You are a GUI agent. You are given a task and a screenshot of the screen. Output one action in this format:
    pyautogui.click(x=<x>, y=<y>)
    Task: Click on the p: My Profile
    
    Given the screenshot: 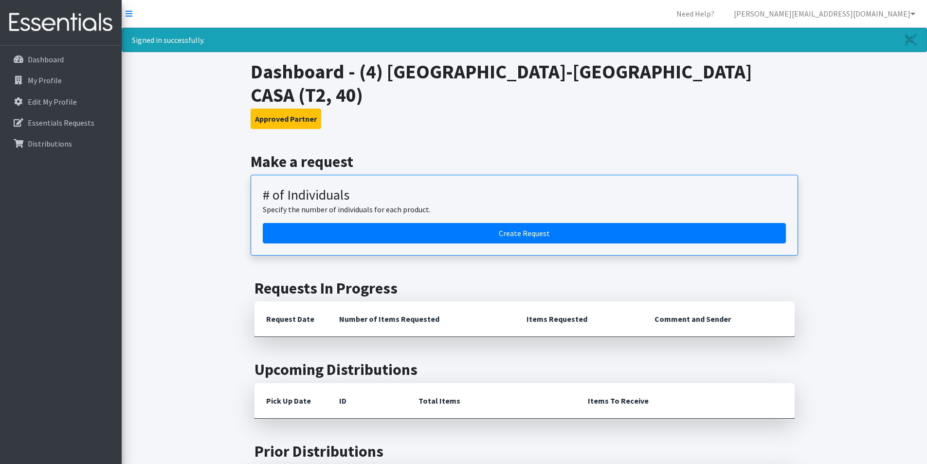 What is the action you would take?
    pyautogui.click(x=45, y=80)
    